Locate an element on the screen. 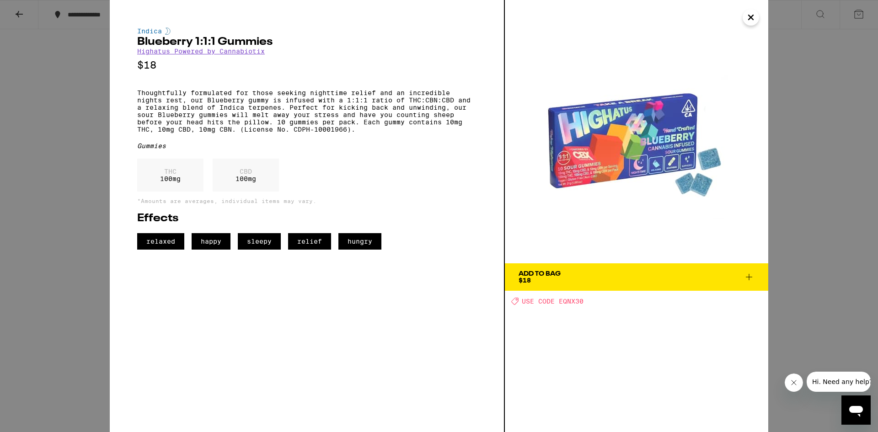 This screenshot has height=432, width=878. p: *Amounts are averages, individual items may vary. is located at coordinates (307, 201).